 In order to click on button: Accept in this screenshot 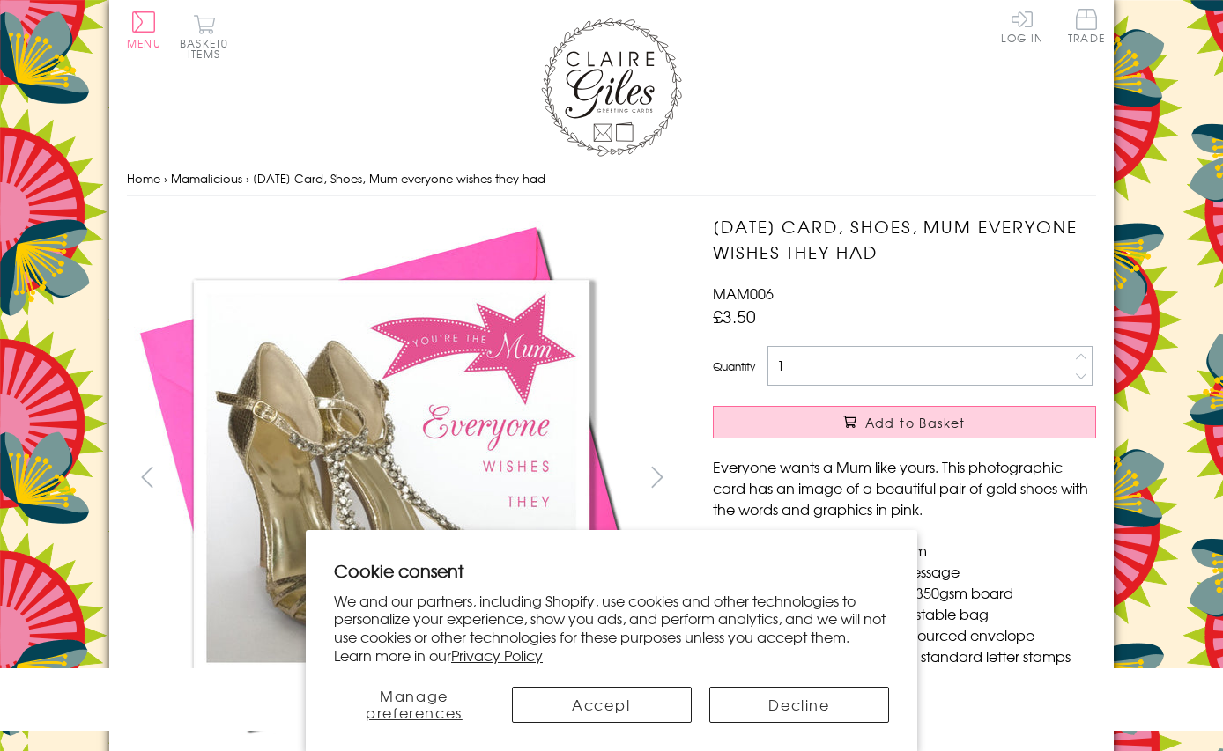, I will do `click(602, 705)`.